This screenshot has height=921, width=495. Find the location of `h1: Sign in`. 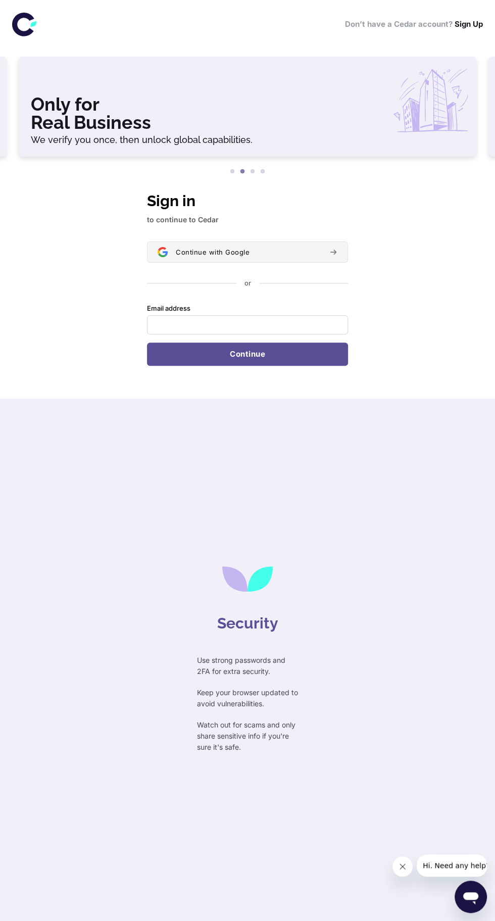

h1: Sign in is located at coordinates (247, 200).